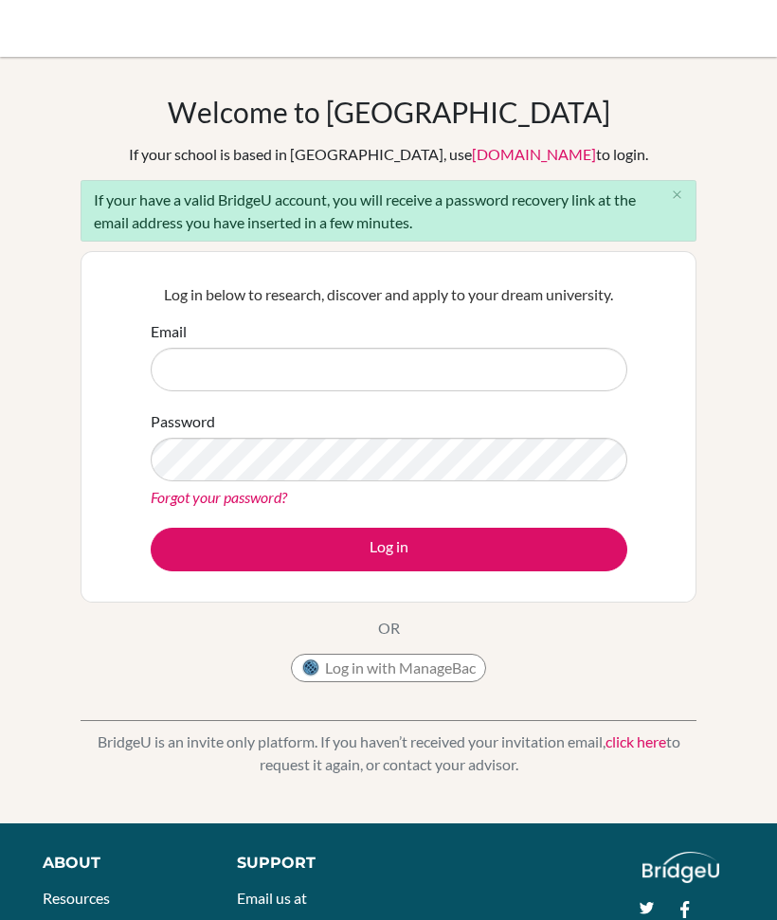 Image resolution: width=777 pixels, height=920 pixels. Describe the element at coordinates (388, 549) in the screenshot. I see `button: Log in` at that location.